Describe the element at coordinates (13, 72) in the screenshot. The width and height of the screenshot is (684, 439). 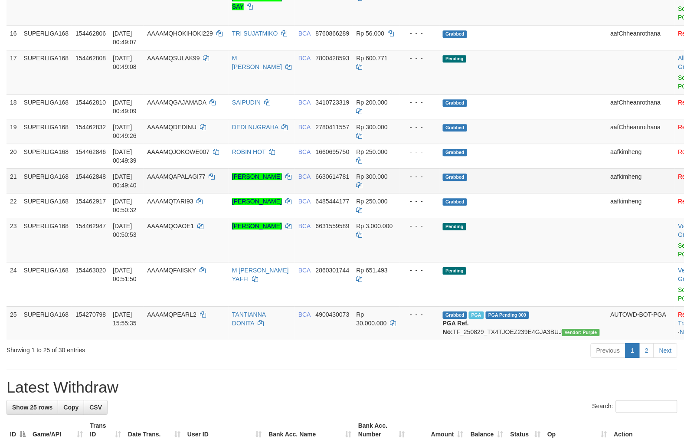
I see `td: 17` at that location.